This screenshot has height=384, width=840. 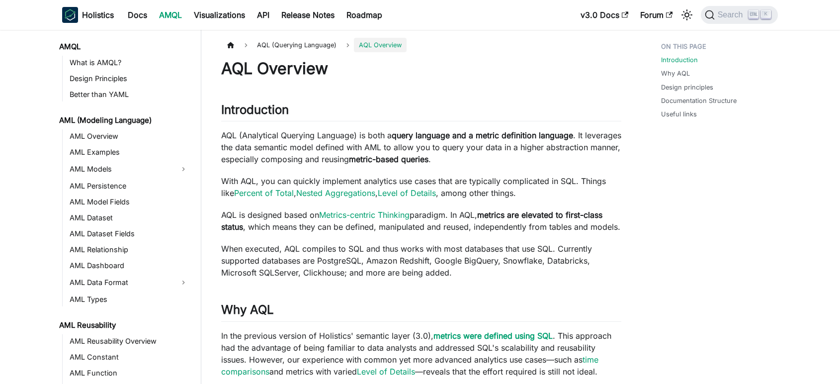 I want to click on a: AML Dashboard, so click(x=129, y=265).